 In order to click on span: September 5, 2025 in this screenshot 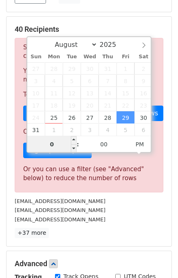, I will do `click(126, 130)`.